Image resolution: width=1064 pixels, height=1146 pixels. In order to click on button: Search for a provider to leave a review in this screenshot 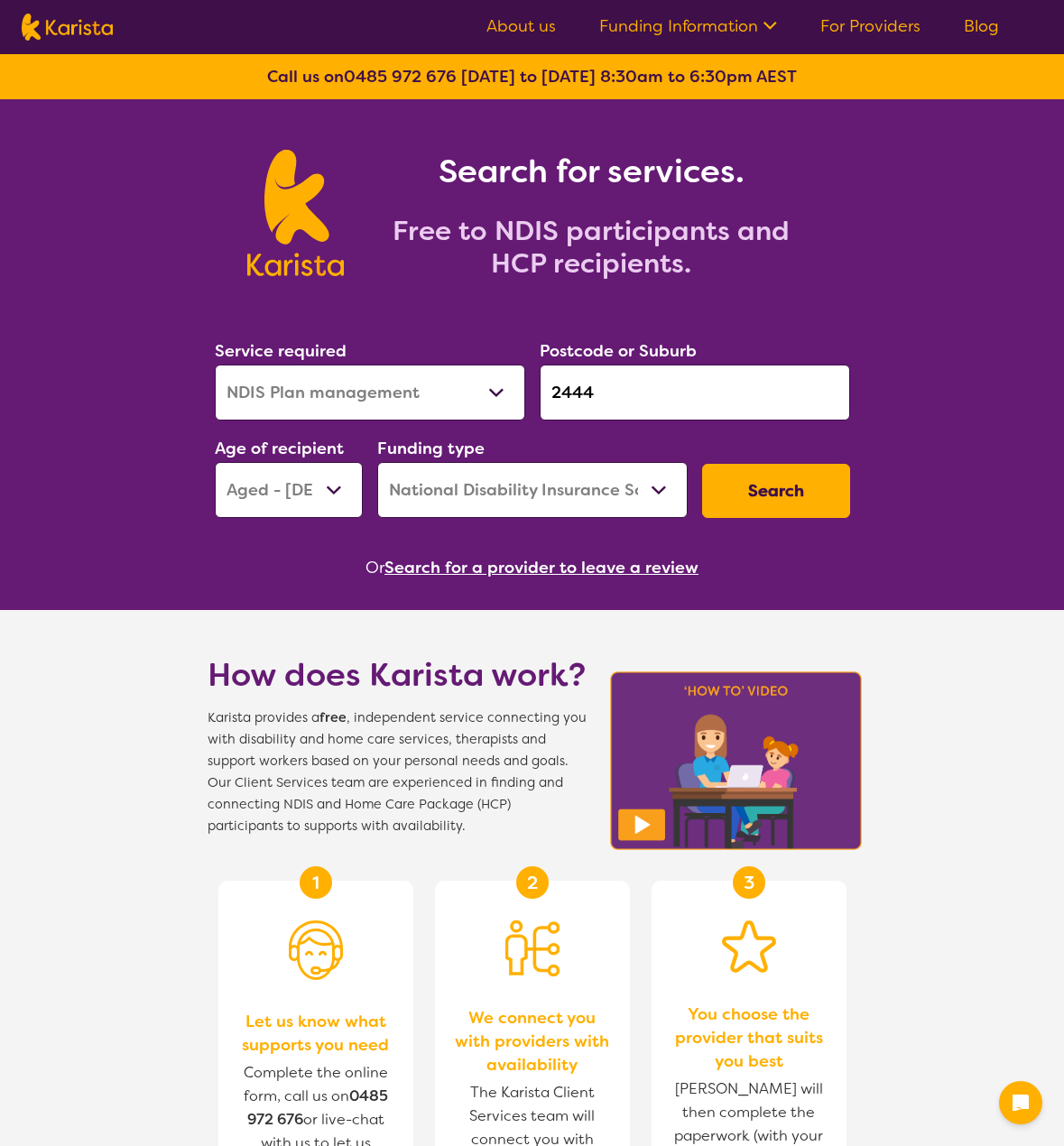, I will do `click(541, 568)`.